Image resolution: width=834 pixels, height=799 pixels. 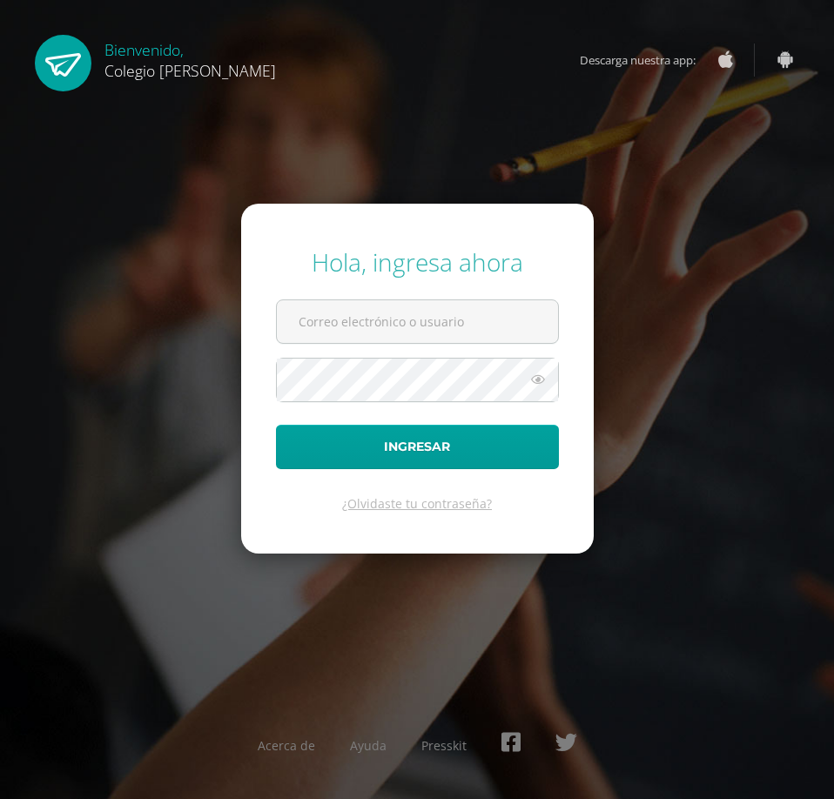 I want to click on div: Hola, ingresa ahora, so click(x=417, y=262).